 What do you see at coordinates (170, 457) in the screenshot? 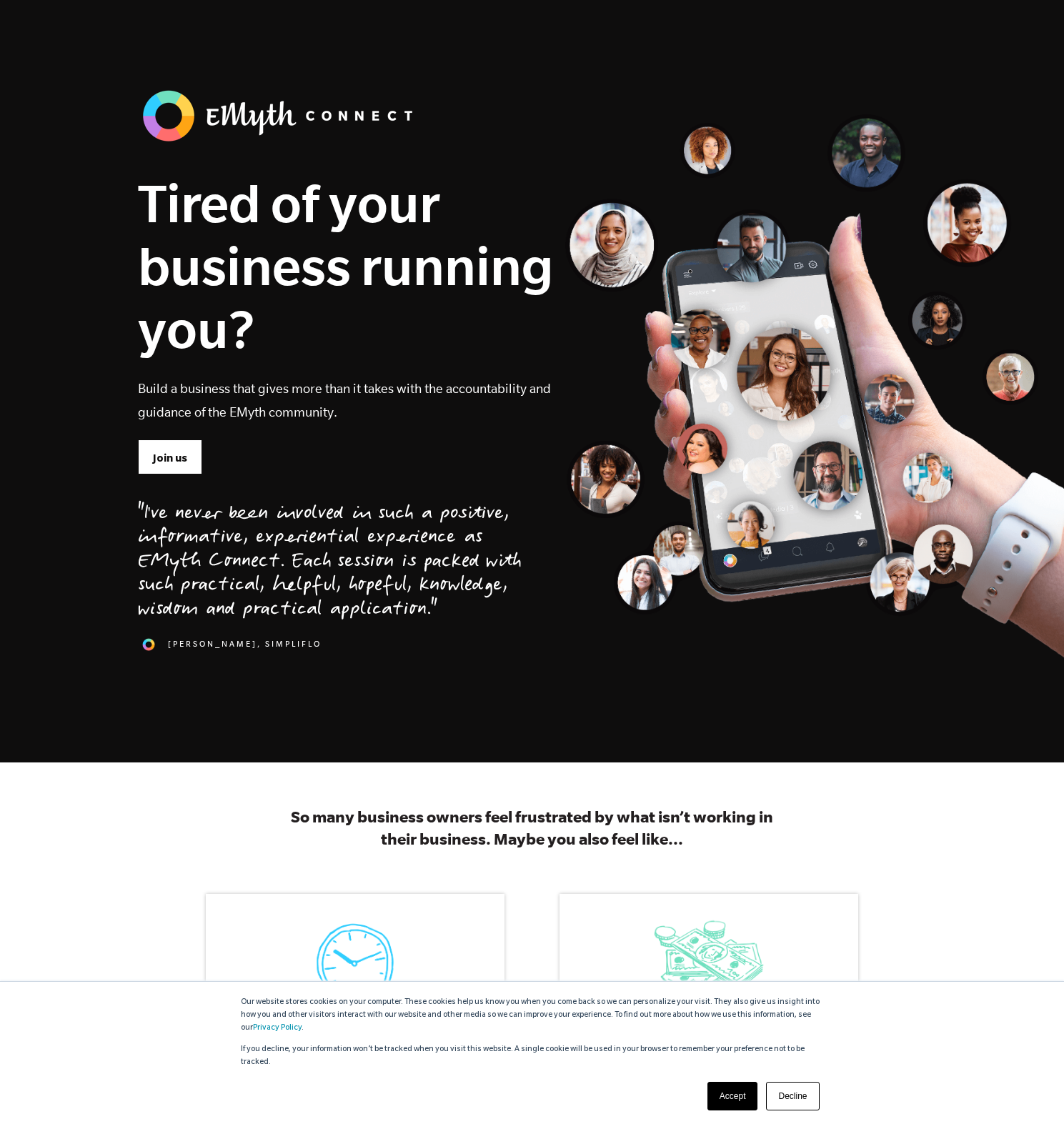
I see `a: Join us` at bounding box center [170, 457].